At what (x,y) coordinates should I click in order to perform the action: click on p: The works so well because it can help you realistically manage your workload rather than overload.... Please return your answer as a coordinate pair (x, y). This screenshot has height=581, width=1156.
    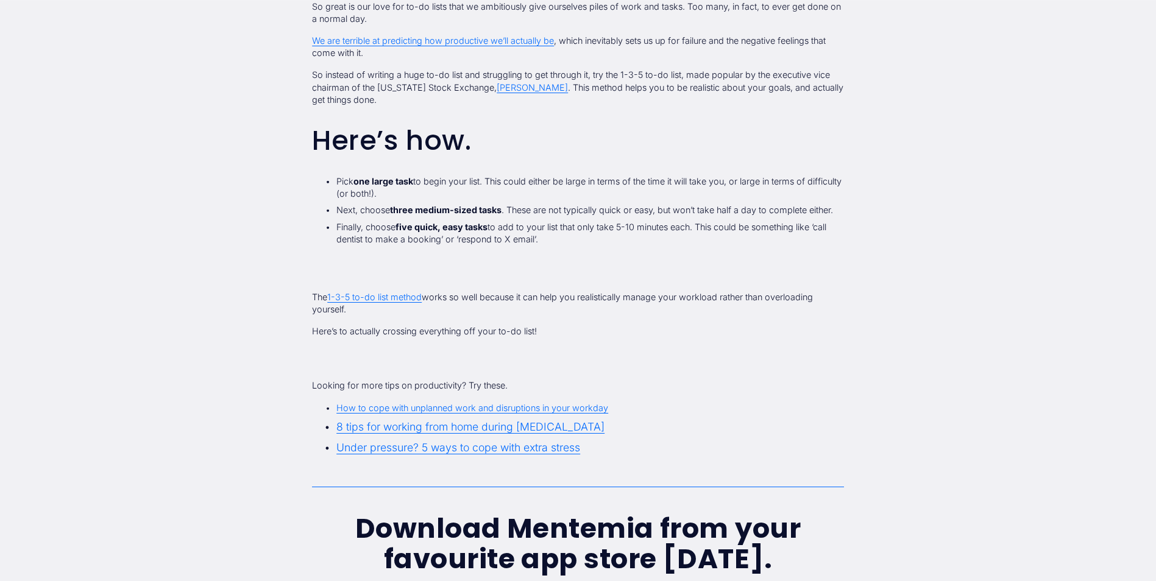
    Looking at the image, I should click on (578, 303).